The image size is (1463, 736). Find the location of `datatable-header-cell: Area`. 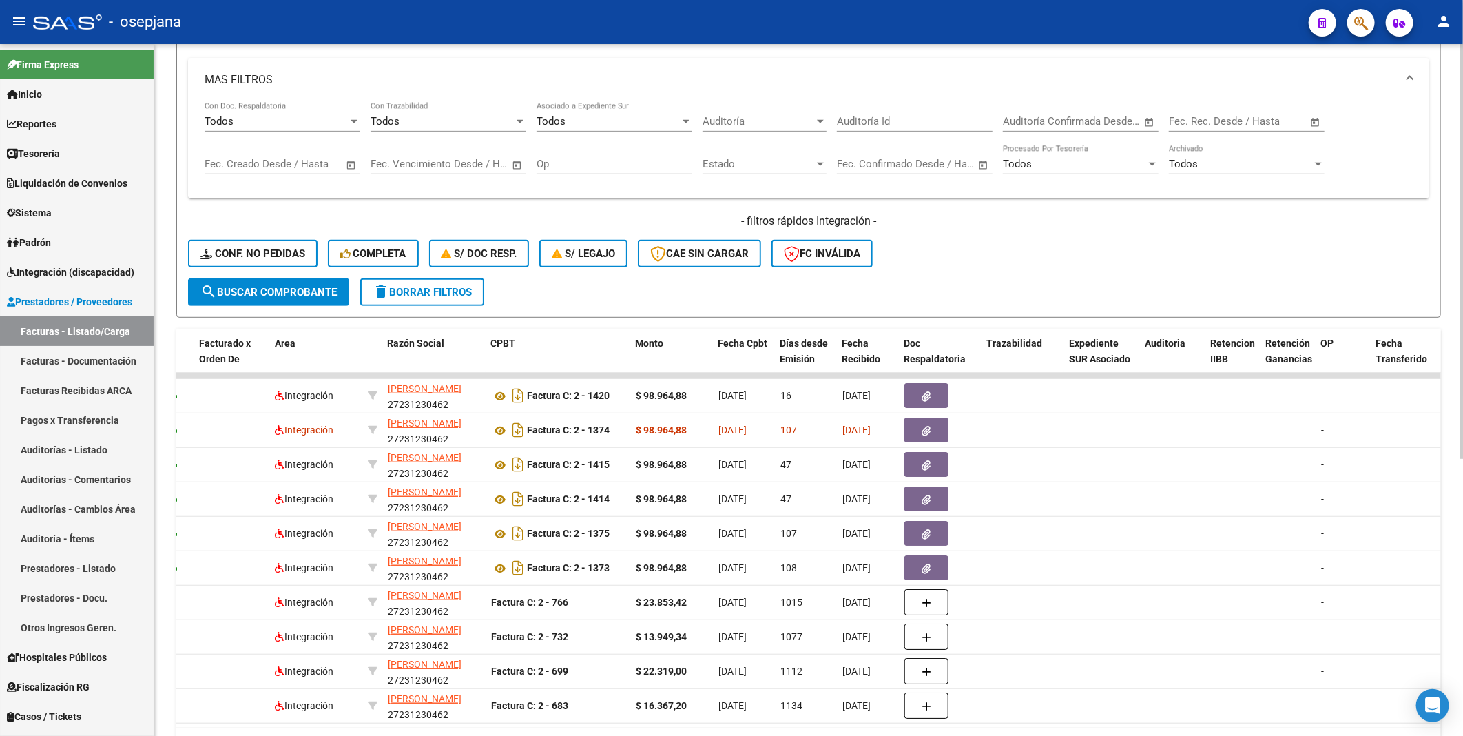

datatable-header-cell: Area is located at coordinates (315, 359).